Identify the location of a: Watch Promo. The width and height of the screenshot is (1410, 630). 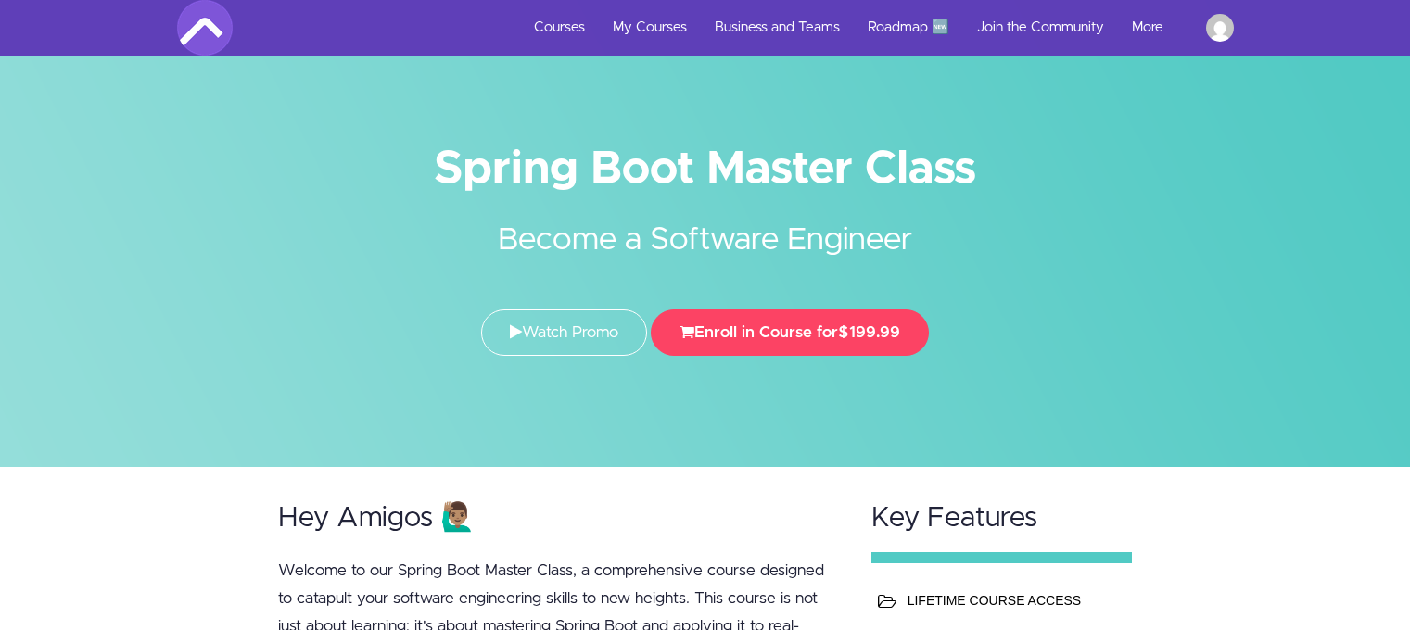
(564, 333).